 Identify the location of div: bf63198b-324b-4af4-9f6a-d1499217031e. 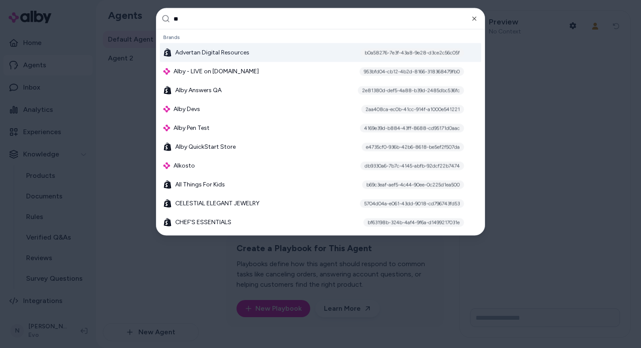
(413, 222).